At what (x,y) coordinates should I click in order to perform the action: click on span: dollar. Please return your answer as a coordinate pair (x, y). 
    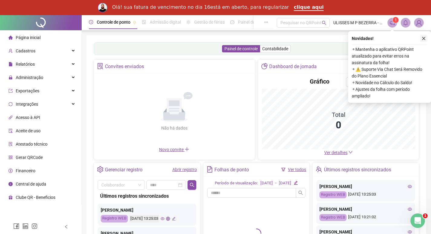
    Looking at the image, I should click on (11, 171).